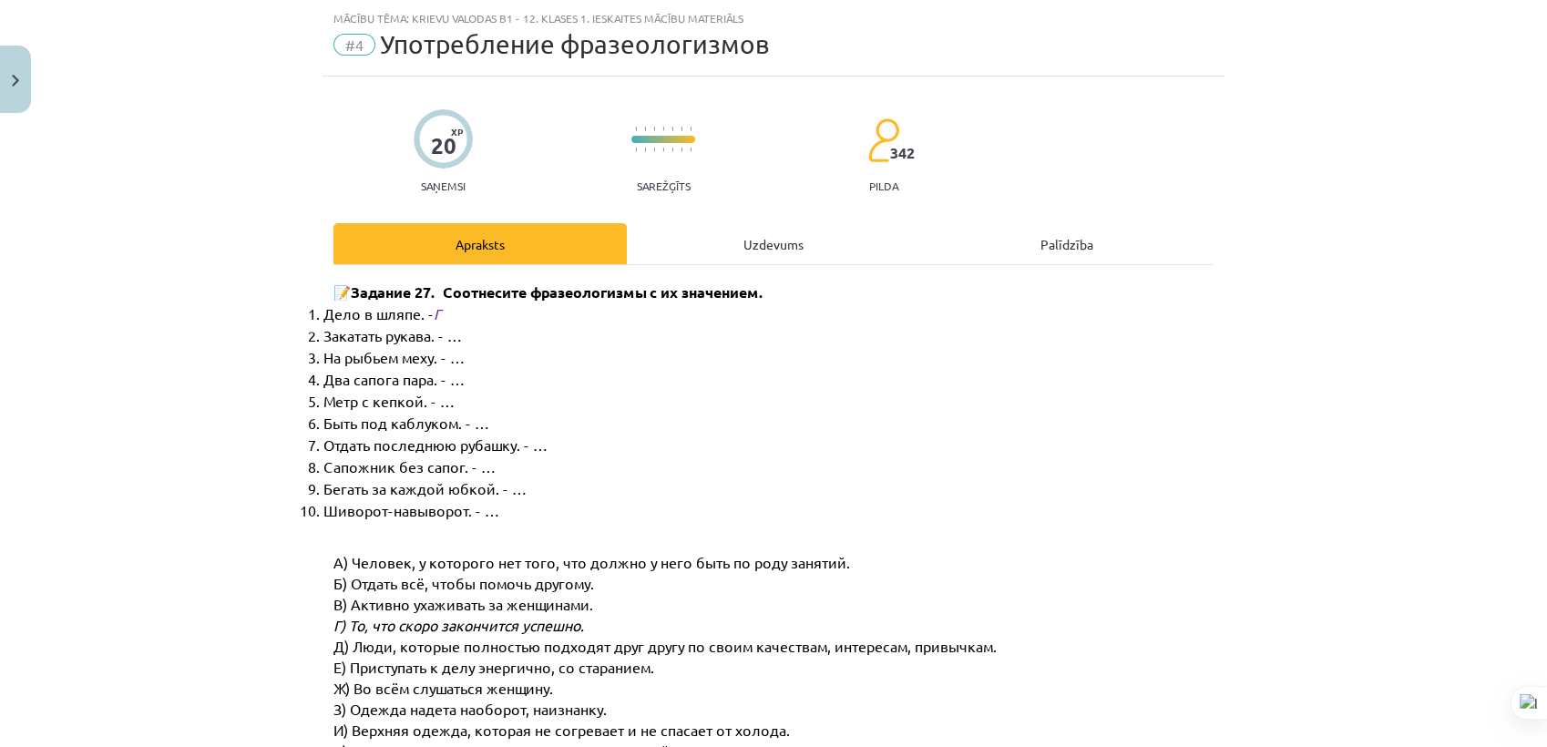  What do you see at coordinates (470, 709) in the screenshot?
I see `span: З) Одежда надета наоборот, наизнанку.` at bounding box center [470, 709].